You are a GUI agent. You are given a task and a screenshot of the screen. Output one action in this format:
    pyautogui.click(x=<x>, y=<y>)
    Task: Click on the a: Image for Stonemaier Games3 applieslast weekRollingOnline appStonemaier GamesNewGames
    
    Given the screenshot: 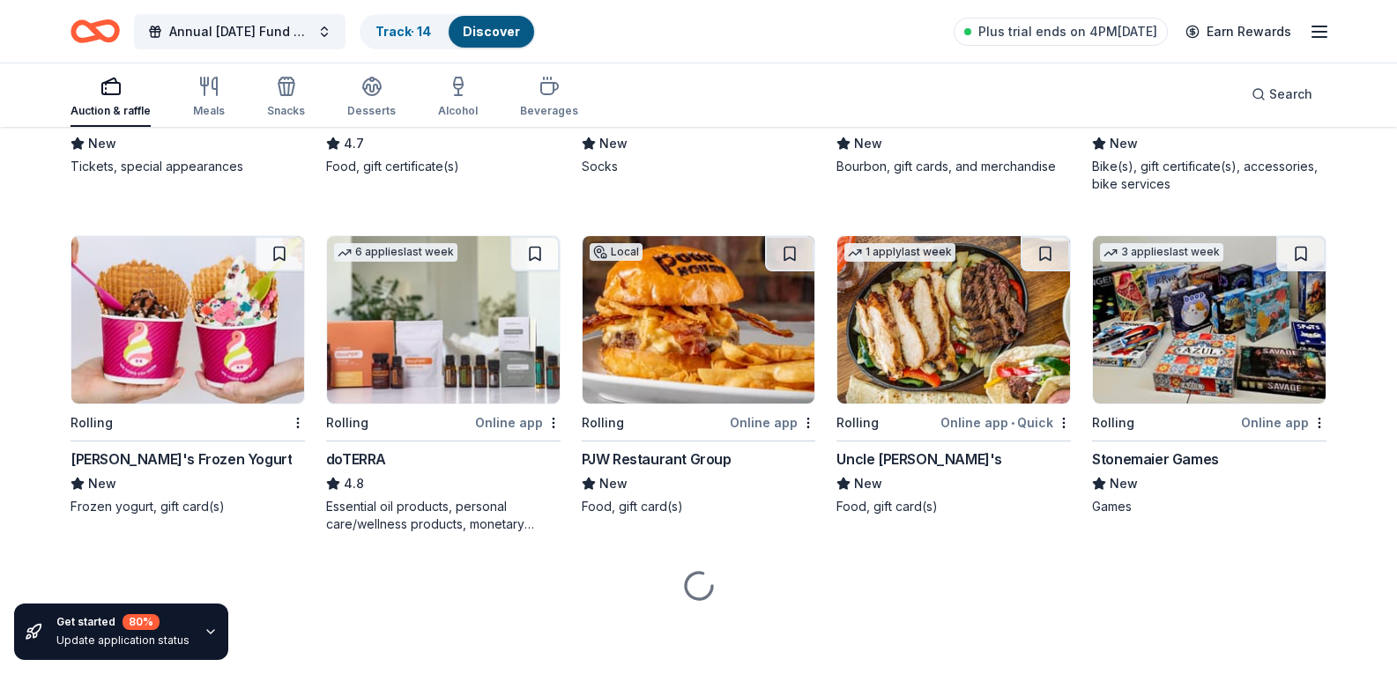 What is the action you would take?
    pyautogui.click(x=1209, y=375)
    